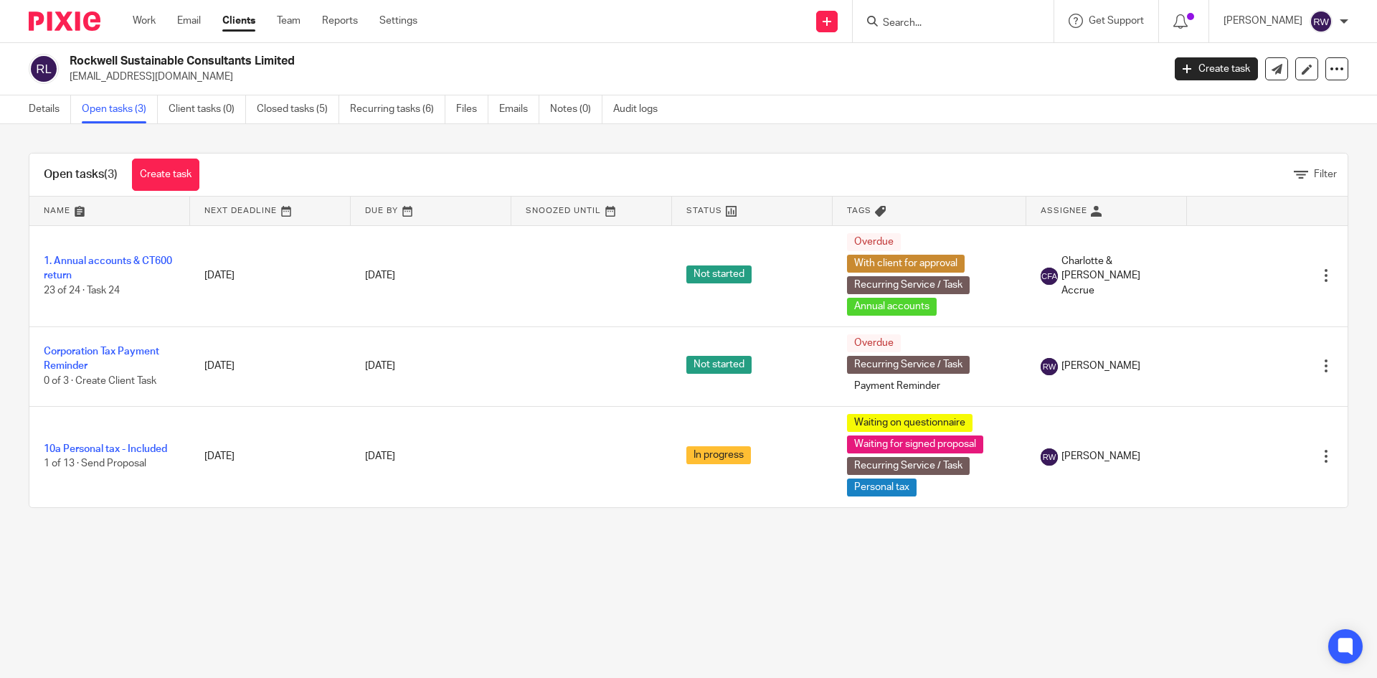 The width and height of the screenshot is (1377, 678). I want to click on a: Corporation Tax Payment Reminder, so click(101, 359).